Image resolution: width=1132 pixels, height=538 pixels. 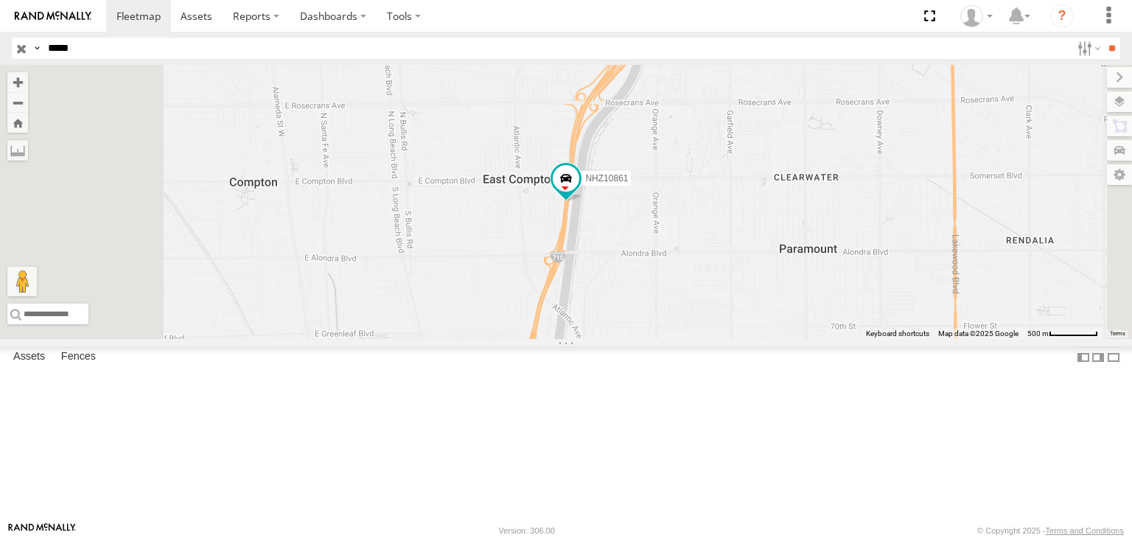 I want to click on label: Fences, so click(x=78, y=358).